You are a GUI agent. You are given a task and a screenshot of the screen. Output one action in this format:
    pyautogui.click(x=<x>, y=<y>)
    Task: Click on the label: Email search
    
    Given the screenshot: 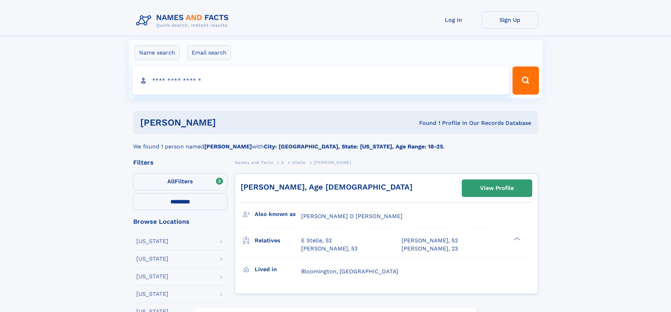 What is the action you would take?
    pyautogui.click(x=209, y=53)
    